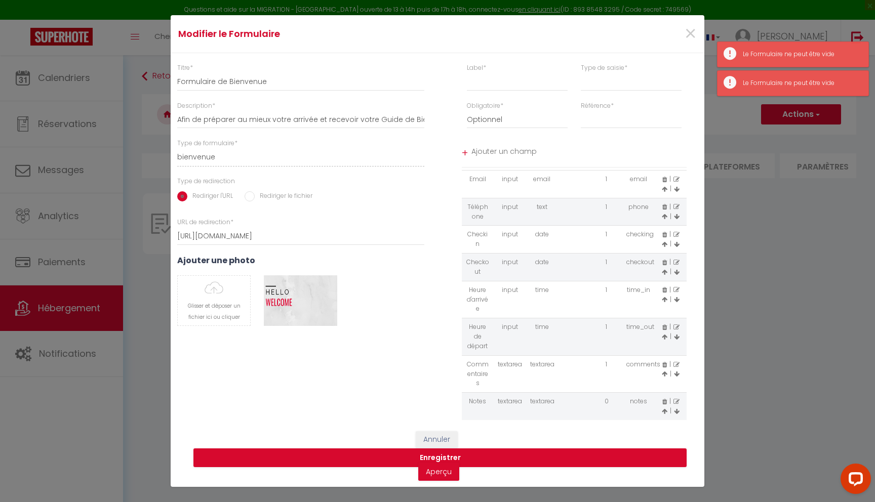 The height and width of the screenshot is (502, 875). Describe the element at coordinates (438, 472) in the screenshot. I see `a: Aperçu` at that location.